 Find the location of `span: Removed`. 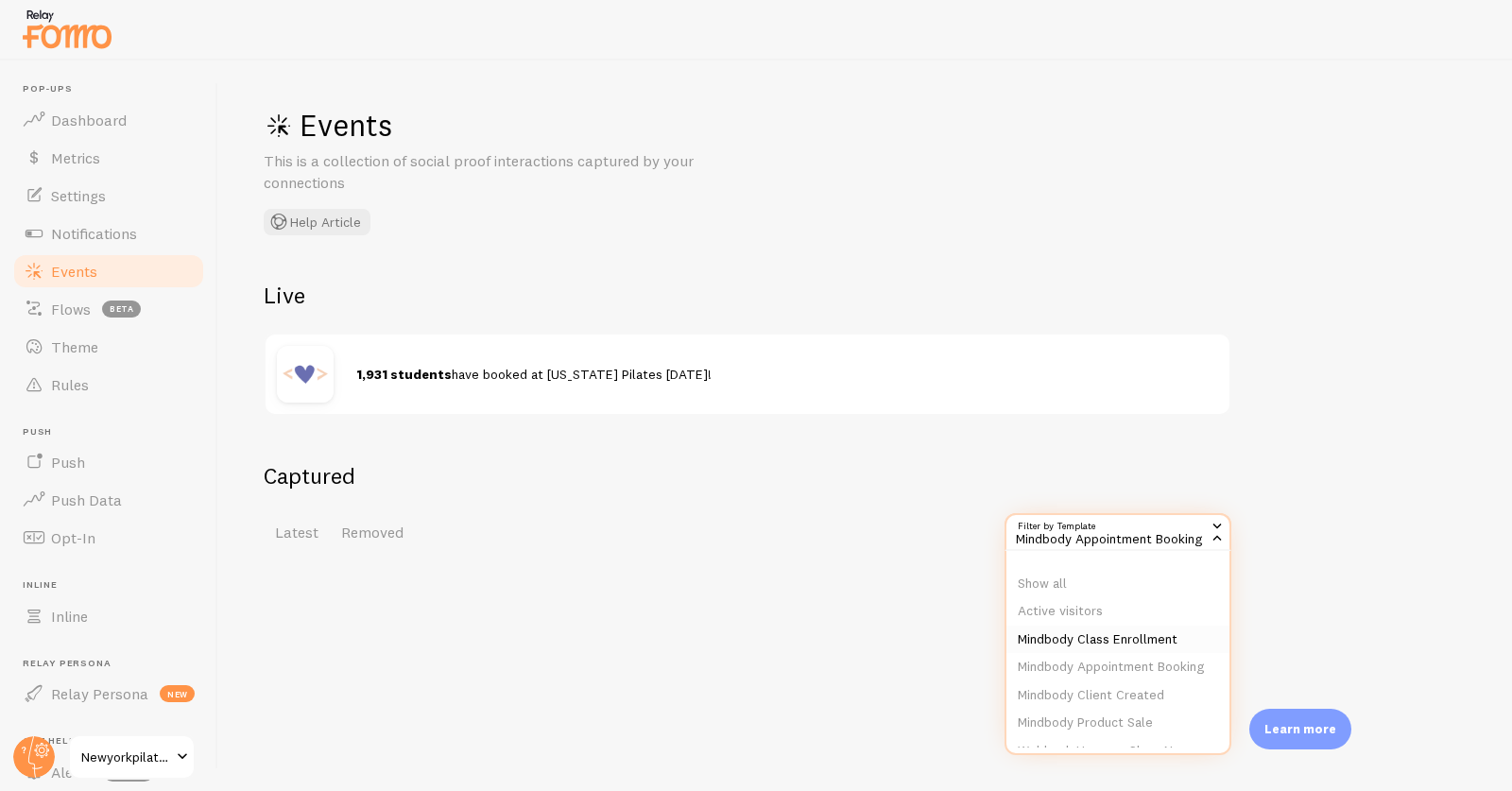

span: Removed is located at coordinates (372, 532).